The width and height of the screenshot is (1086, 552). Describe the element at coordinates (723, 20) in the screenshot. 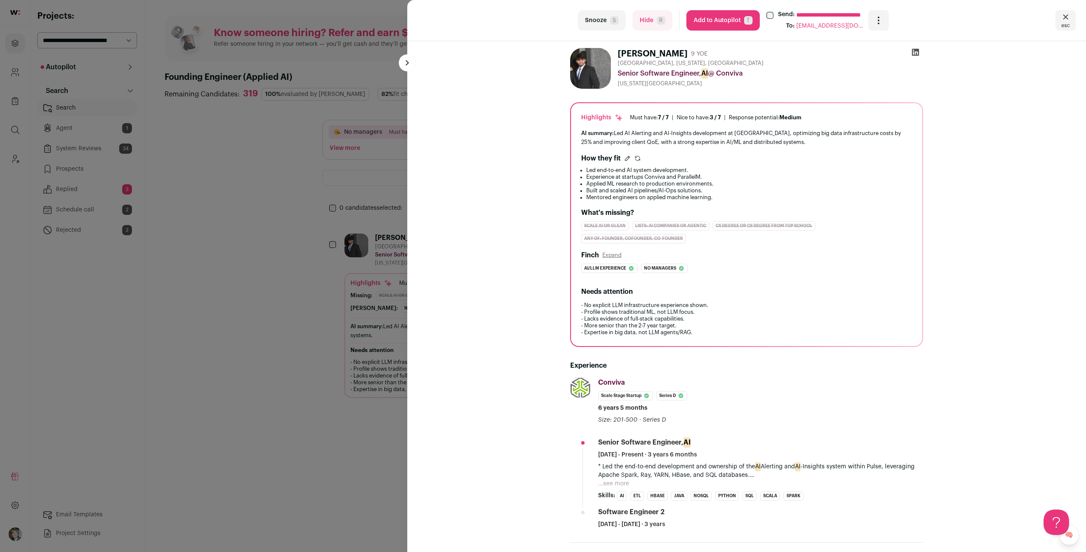

I see `button: Add to AutopilotT` at that location.